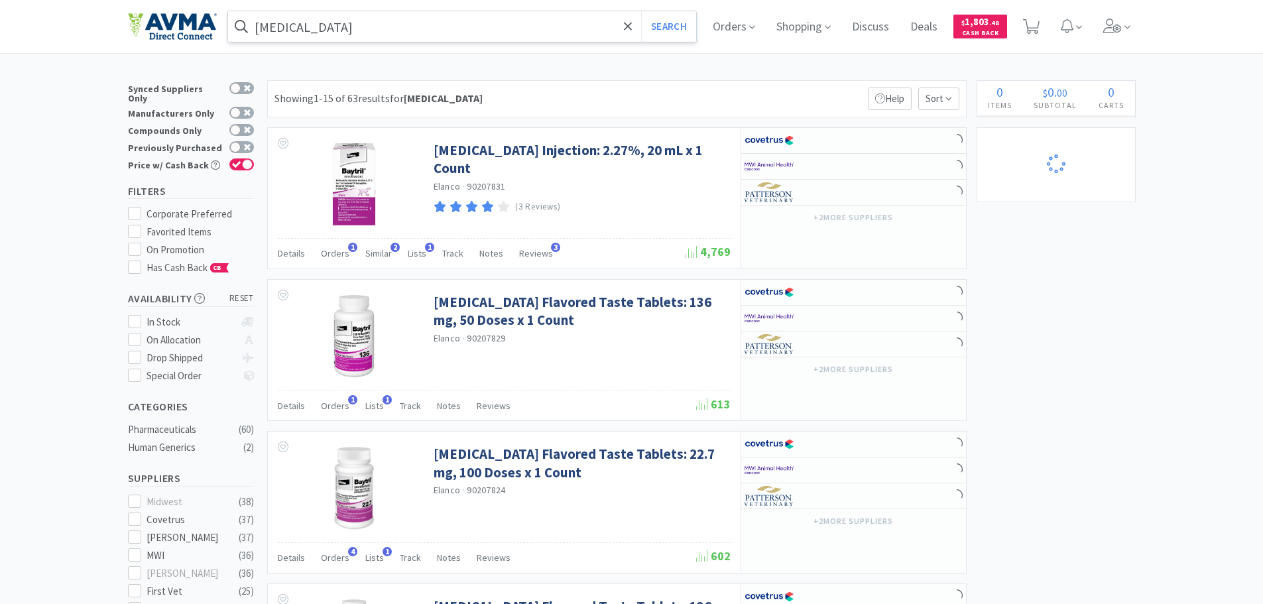 The height and width of the screenshot is (604, 1263). Describe the element at coordinates (353, 551) in the screenshot. I see `span: 4` at that location.